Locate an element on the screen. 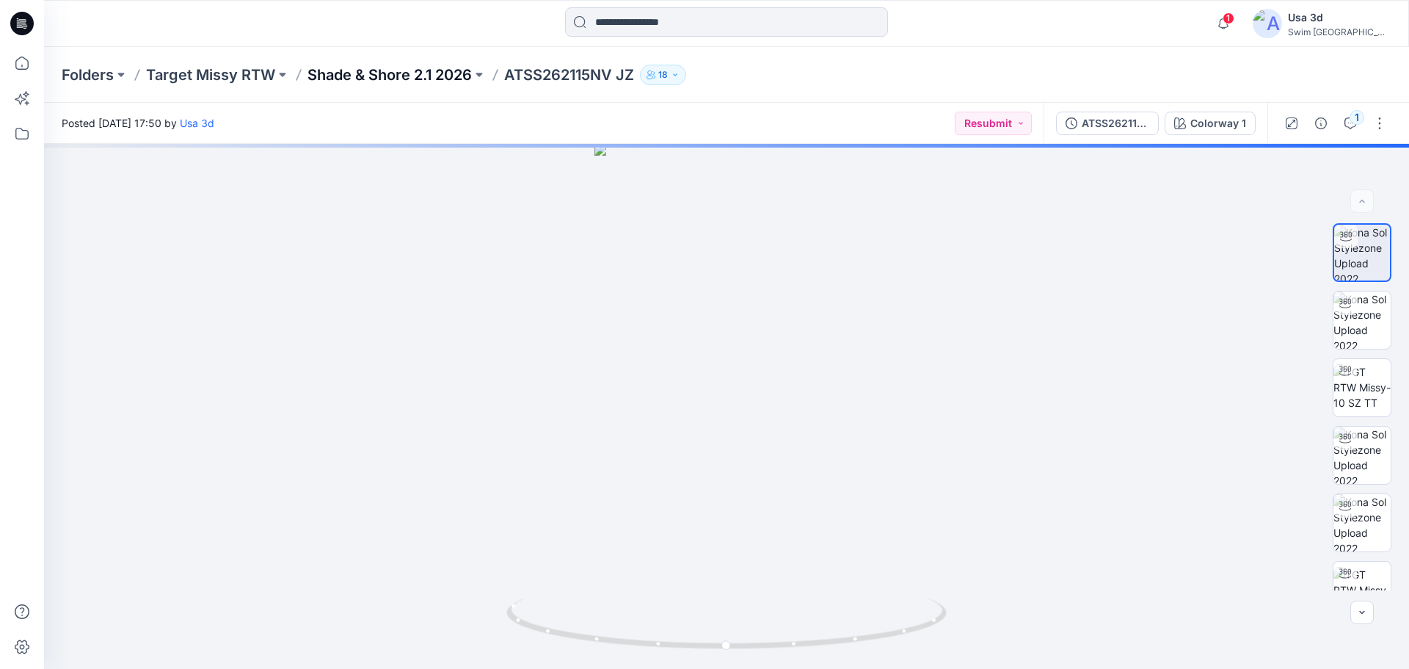 This screenshot has width=1409, height=669. a: Target Missy RTW is located at coordinates (211, 75).